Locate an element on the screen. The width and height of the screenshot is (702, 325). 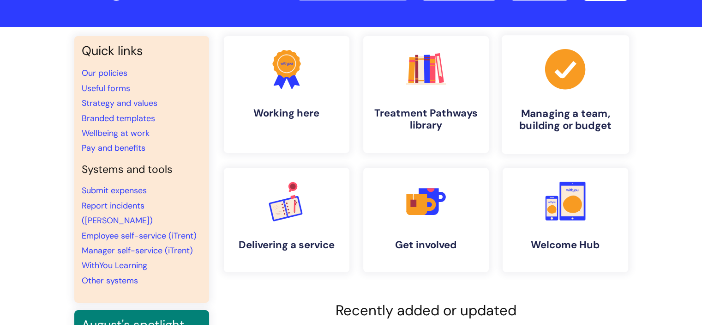
h4: Get involved is located at coordinates (426, 245).